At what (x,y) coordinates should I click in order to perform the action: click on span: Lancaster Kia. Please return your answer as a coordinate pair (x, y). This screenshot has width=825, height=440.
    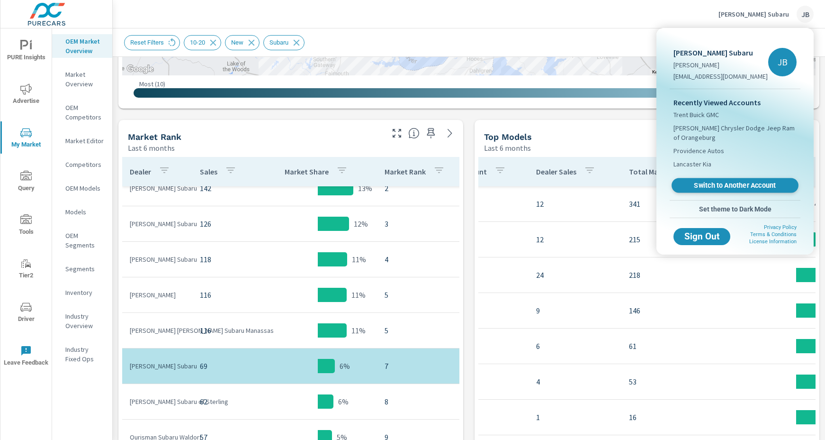
    Looking at the image, I should click on (693, 164).